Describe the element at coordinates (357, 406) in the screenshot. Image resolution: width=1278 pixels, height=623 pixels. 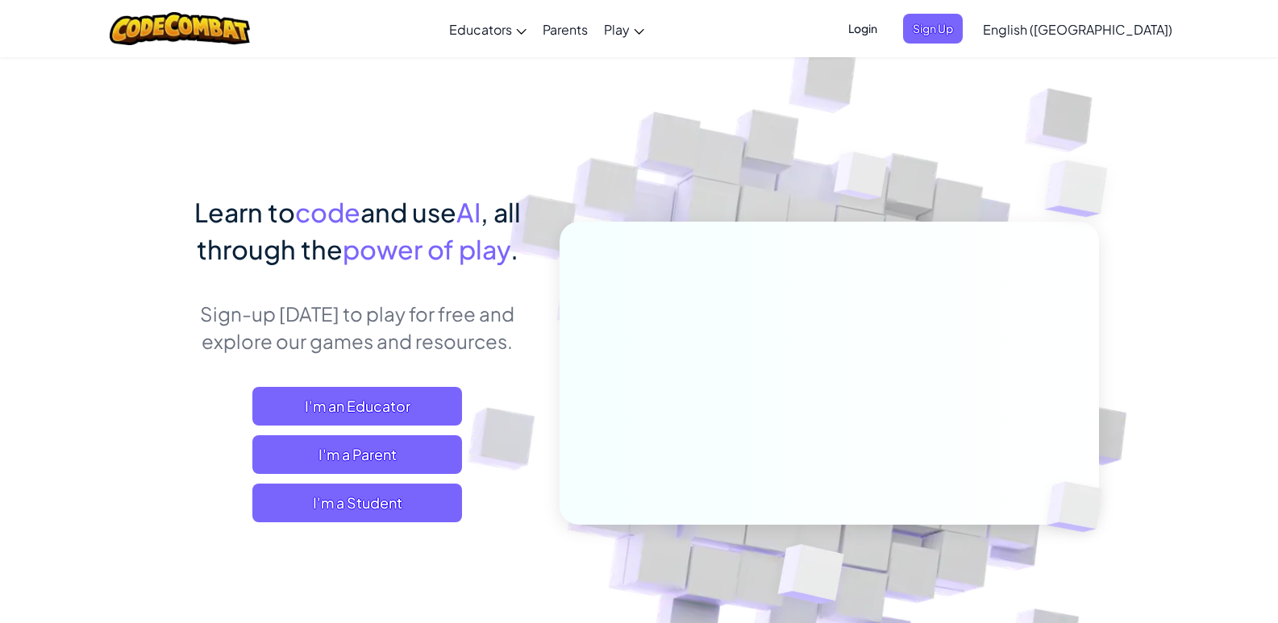
I see `a: I'm an Educator` at that location.